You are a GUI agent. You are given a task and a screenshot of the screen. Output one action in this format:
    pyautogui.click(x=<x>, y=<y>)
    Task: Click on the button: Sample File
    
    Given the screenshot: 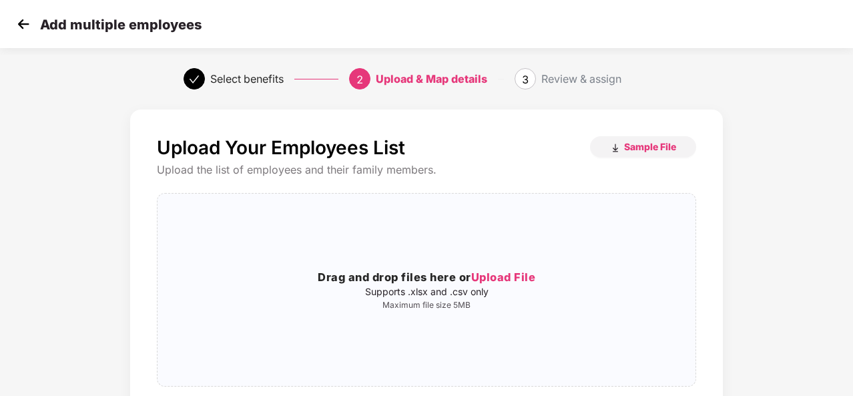 What is the action you would take?
    pyautogui.click(x=643, y=147)
    